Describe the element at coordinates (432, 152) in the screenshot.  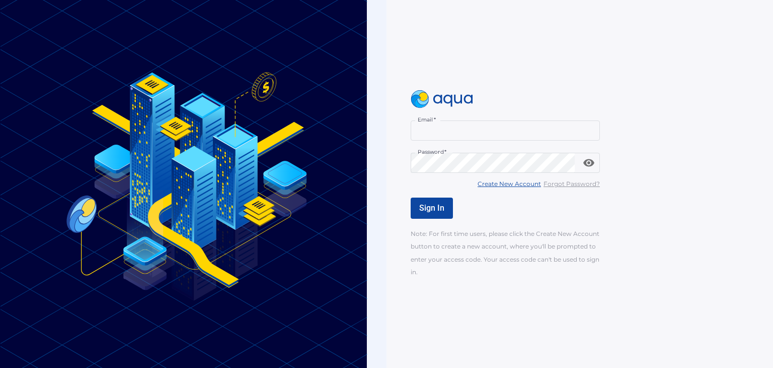
I see `label: Password` at that location.